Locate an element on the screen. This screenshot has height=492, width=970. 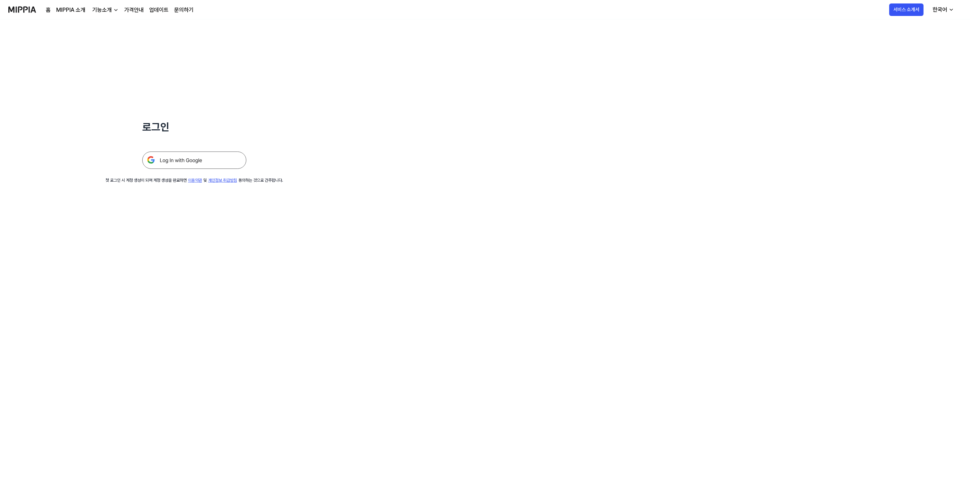
img: 구글 로그인 버튼 is located at coordinates (194, 160).